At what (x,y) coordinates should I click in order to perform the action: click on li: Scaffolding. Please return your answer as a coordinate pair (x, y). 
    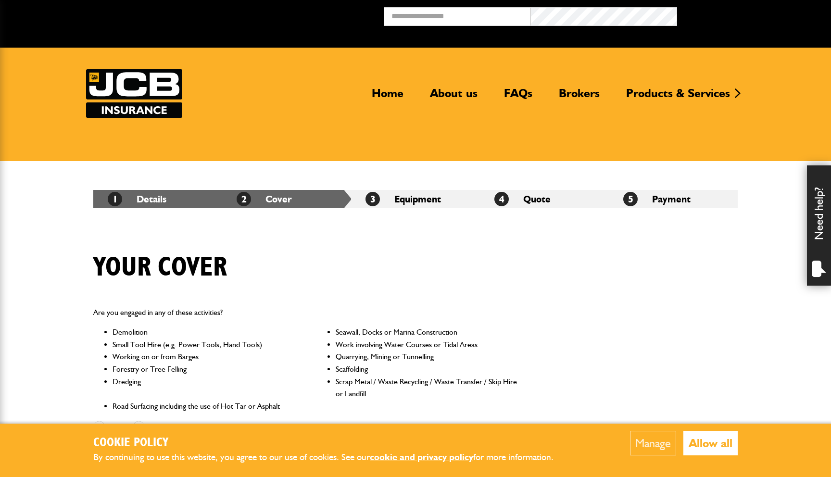
    Looking at the image, I should click on (427, 370).